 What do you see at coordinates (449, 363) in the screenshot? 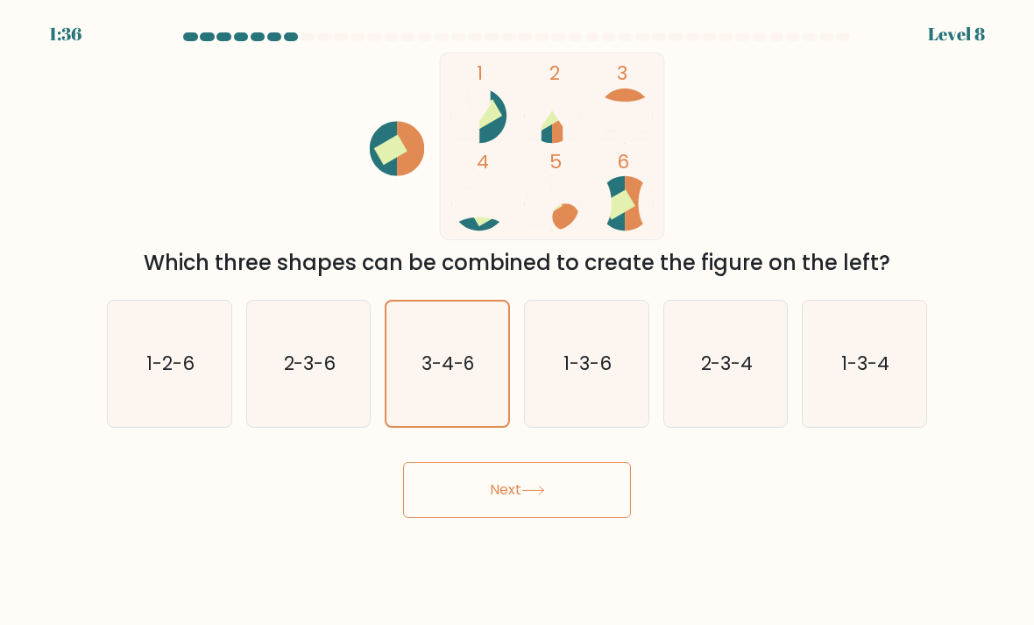
I see `text: 3-4-6` at bounding box center [449, 363].